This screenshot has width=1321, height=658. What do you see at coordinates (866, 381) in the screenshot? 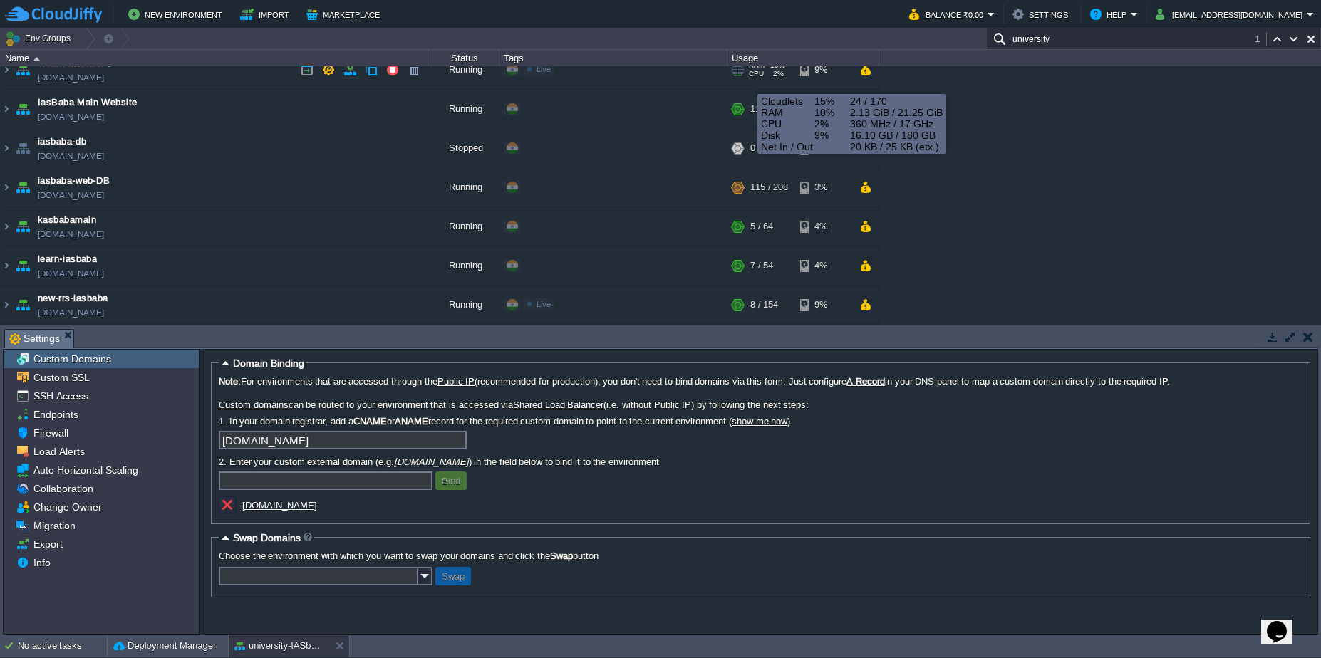
I see `u: A Record` at bounding box center [866, 381].